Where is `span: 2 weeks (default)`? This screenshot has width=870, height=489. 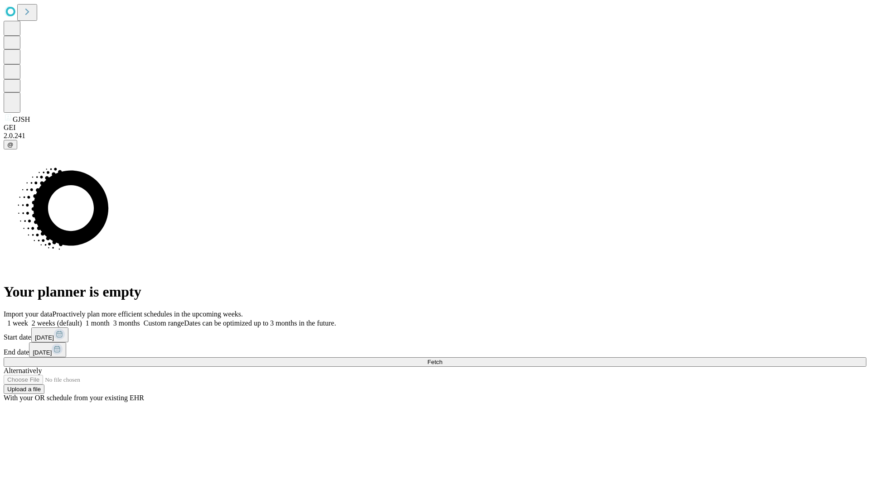 span: 2 weeks (default) is located at coordinates (57, 323).